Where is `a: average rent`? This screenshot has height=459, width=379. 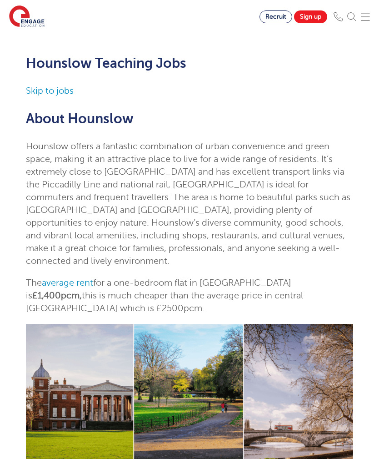 a: average rent is located at coordinates (67, 282).